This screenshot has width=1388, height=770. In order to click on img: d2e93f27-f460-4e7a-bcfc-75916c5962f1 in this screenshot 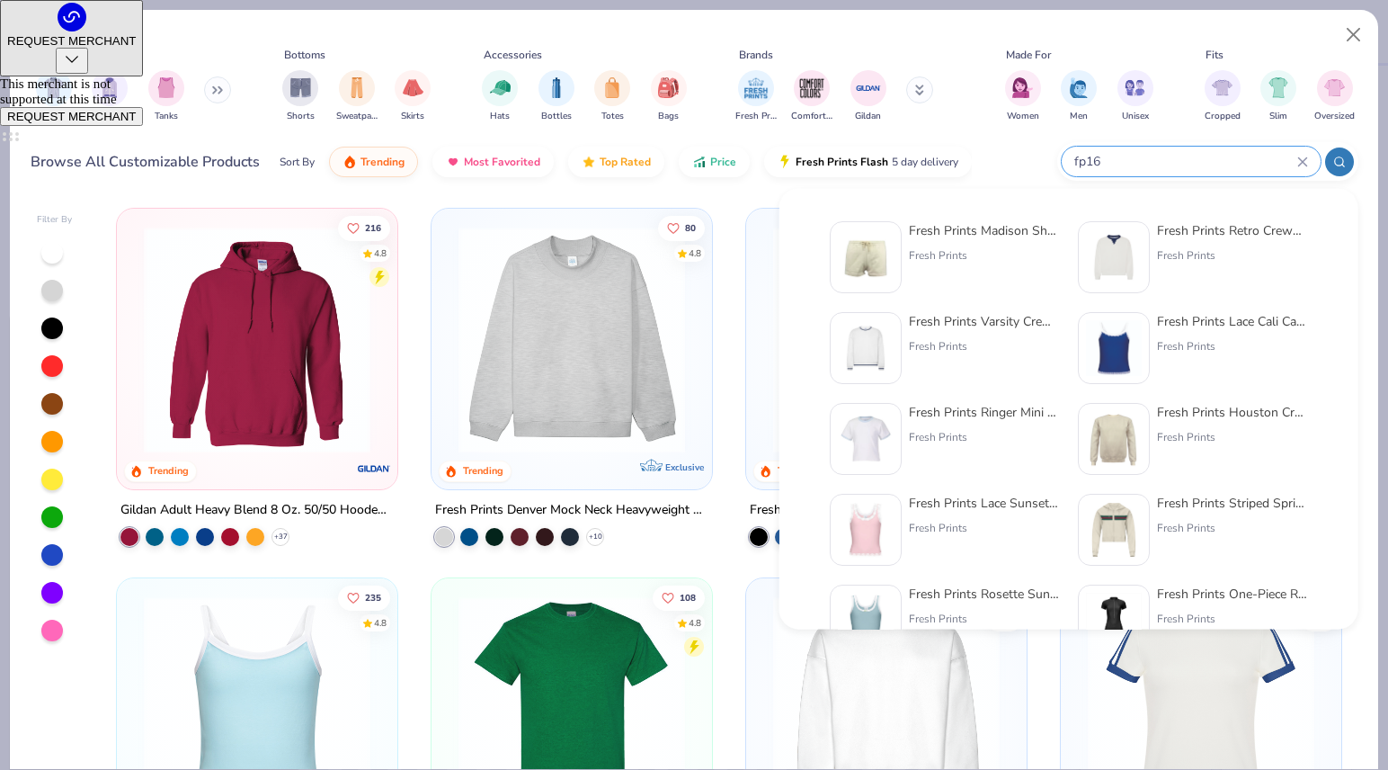, I will do `click(1114, 348)`.